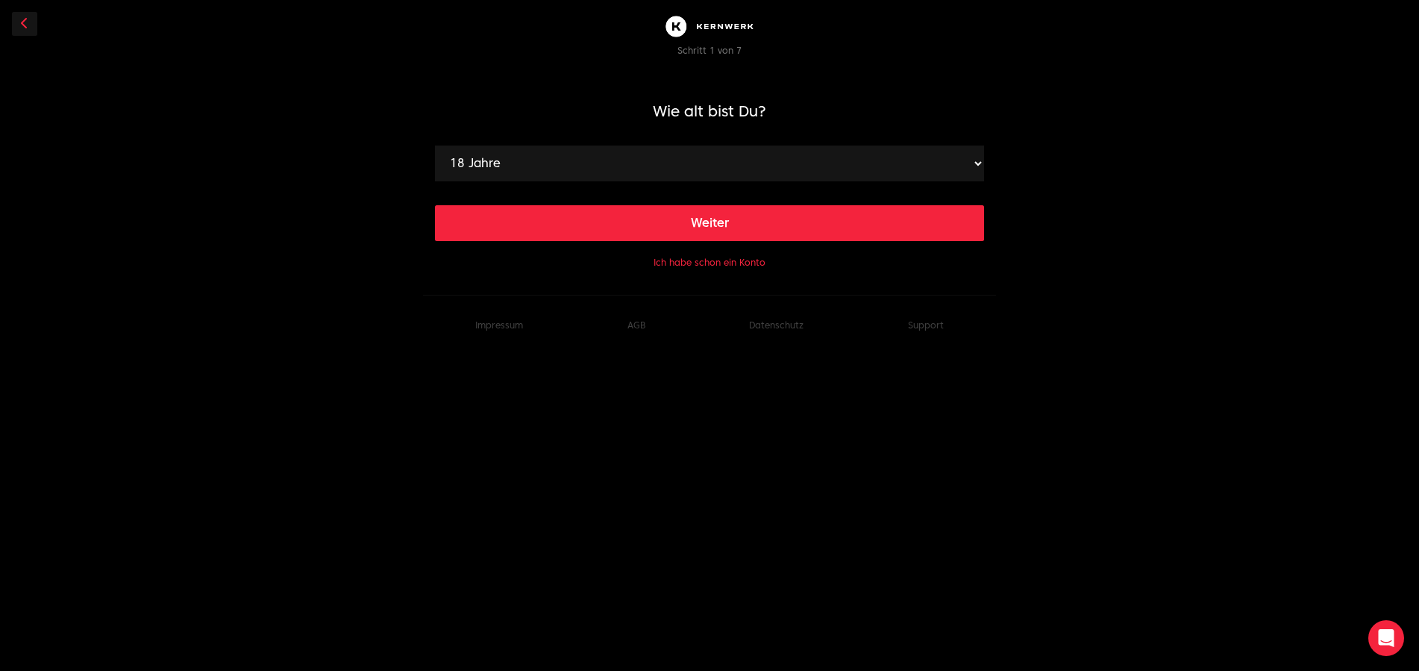  Describe the element at coordinates (710, 111) in the screenshot. I see `h1: Wie alt bist Du?` at that location.